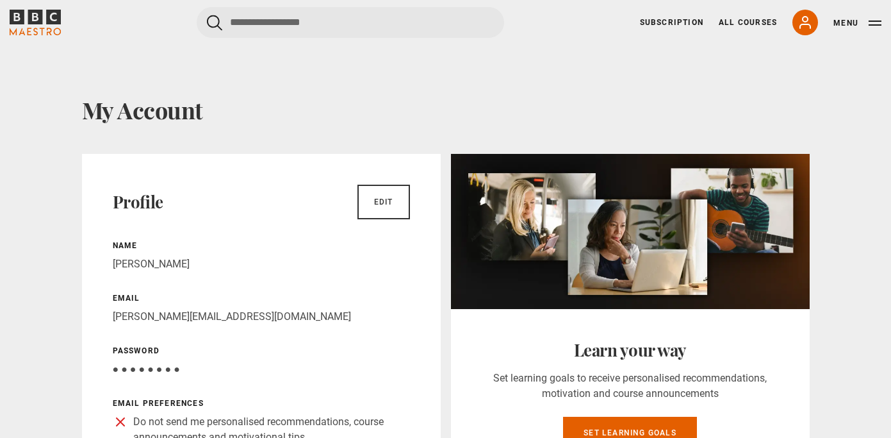 This screenshot has height=438, width=891. I want to click on a: BBC Maestro, so click(35, 22).